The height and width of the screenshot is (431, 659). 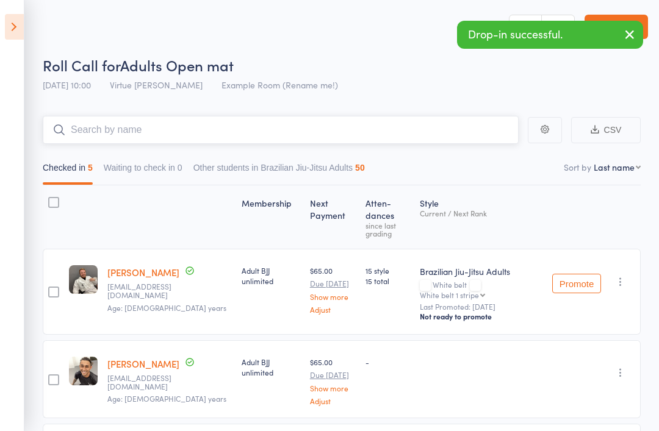 What do you see at coordinates (81, 65) in the screenshot?
I see `span: Roll Call for` at bounding box center [81, 65].